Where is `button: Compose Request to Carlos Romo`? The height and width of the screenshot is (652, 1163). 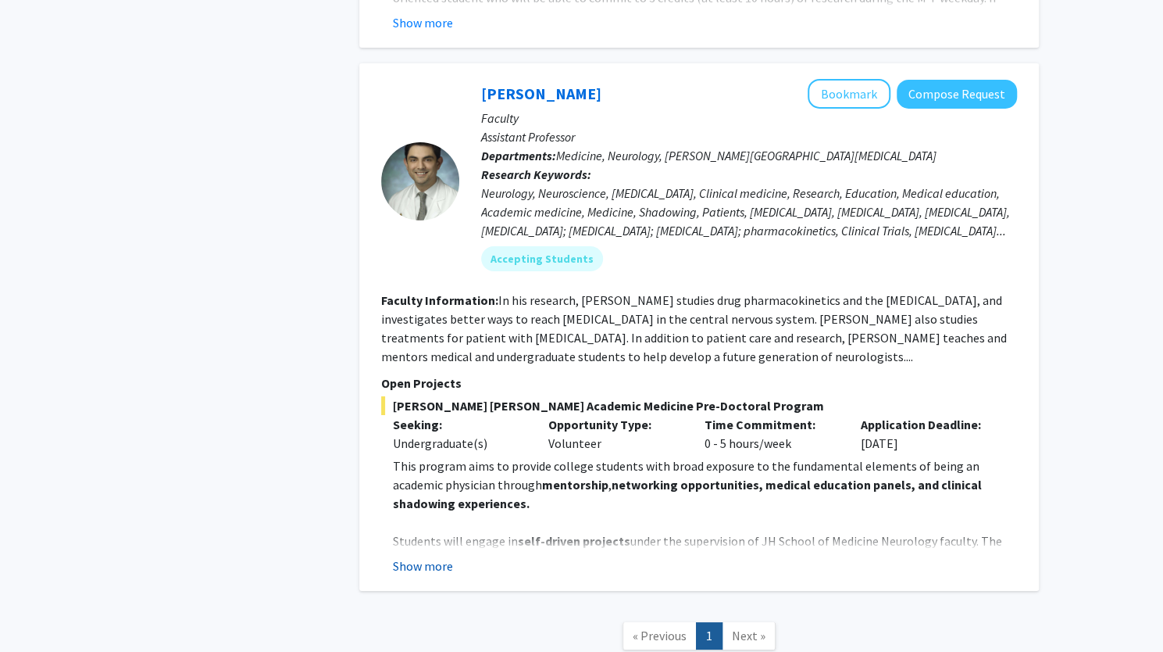 button: Compose Request to Carlos Romo is located at coordinates (957, 94).